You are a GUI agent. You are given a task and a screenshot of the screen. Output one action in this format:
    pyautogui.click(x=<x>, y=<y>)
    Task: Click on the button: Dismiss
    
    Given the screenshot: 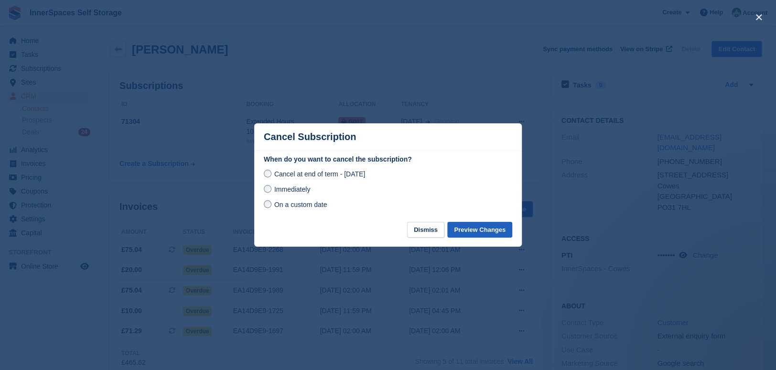 What is the action you would take?
    pyautogui.click(x=426, y=229)
    